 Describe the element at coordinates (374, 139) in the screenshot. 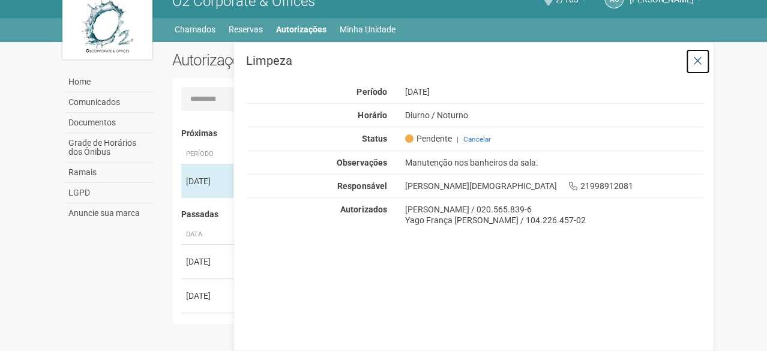

I see `strong: Status` at that location.